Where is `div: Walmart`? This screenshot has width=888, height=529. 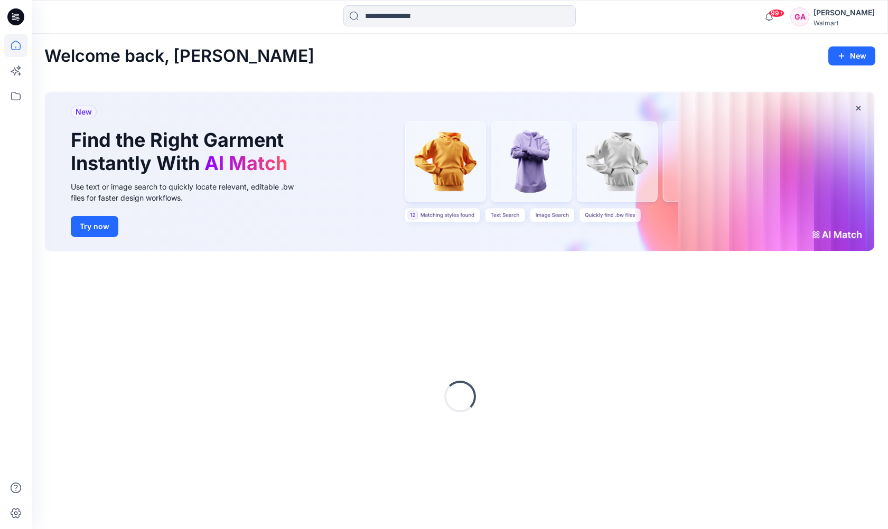
div: Walmart is located at coordinates (844, 23).